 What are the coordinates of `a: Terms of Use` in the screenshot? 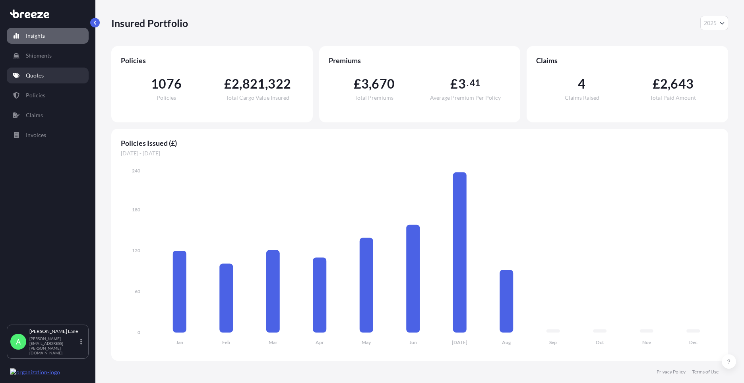 It's located at (705, 372).